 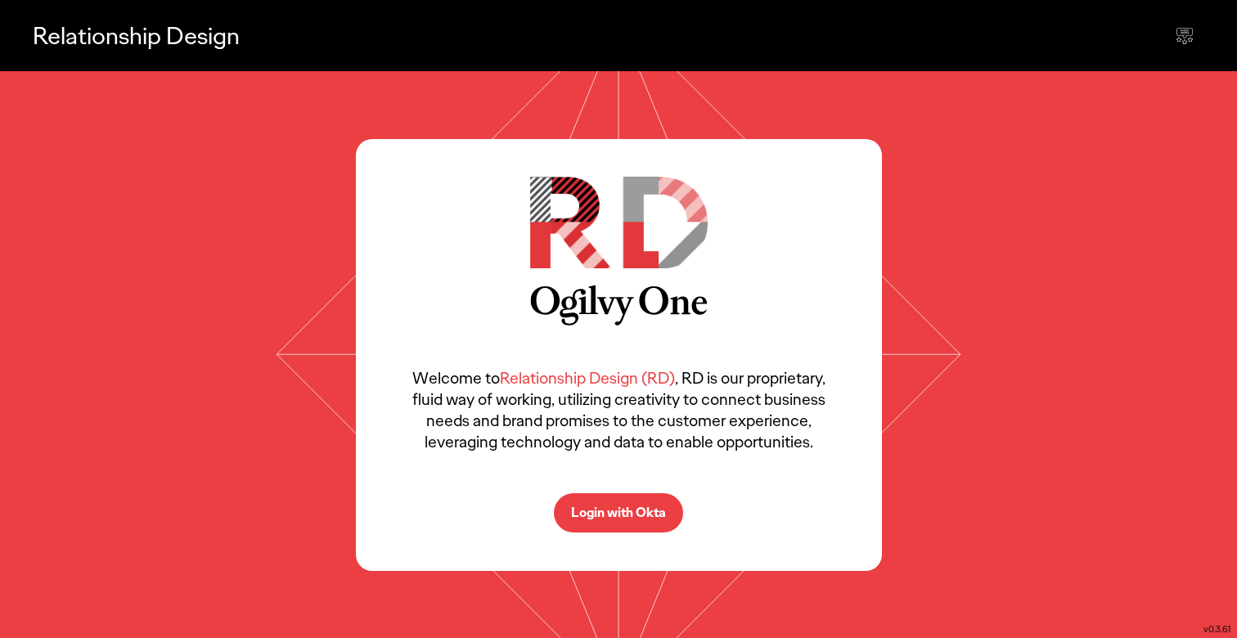 What do you see at coordinates (619, 410) in the screenshot?
I see `p: Welcome to , RD is our proprietary, fluid way of working, utilizing creativity to connect busines...` at bounding box center [619, 410].